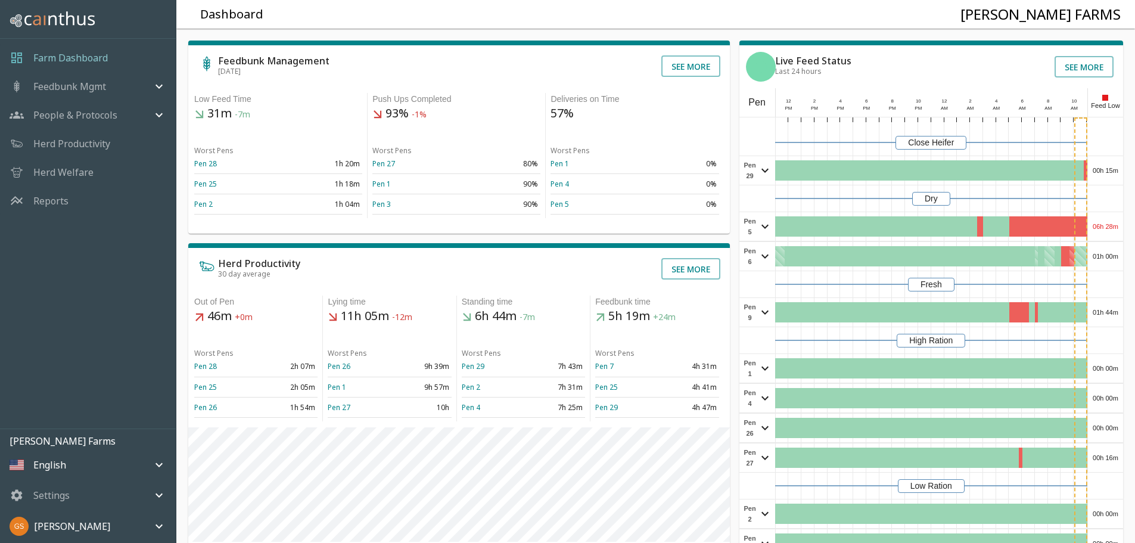 Image resolution: width=1135 pixels, height=543 pixels. Describe the element at coordinates (1105, 170) in the screenshot. I see `div: 00h 15m` at that location.